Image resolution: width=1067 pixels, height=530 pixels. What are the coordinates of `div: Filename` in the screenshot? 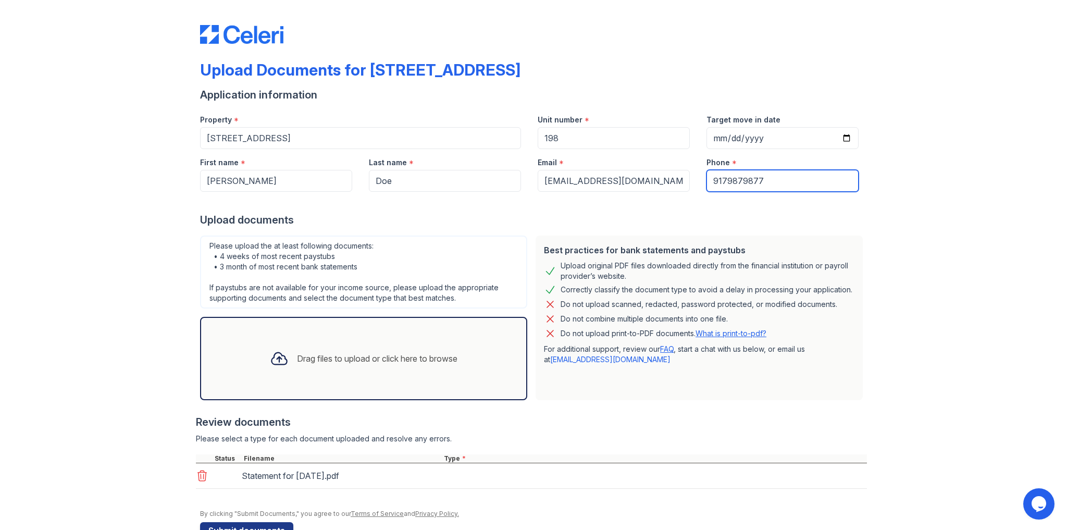 It's located at (342, 458).